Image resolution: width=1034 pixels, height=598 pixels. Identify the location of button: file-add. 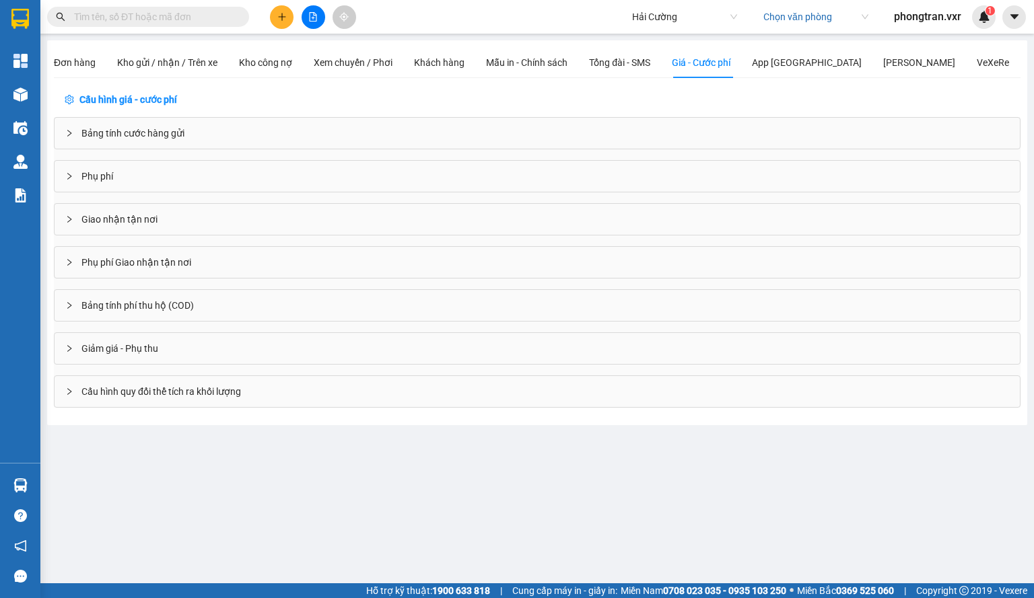
(313, 17).